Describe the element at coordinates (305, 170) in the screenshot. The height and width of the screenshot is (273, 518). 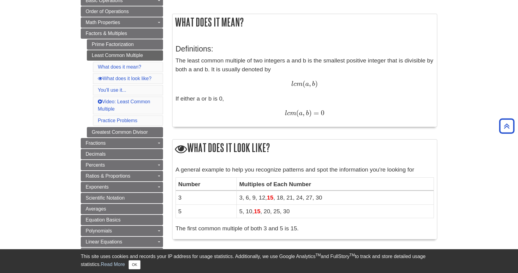
I see `p: A general example to help you recognize patterns and spot the information you're looking for` at that location.